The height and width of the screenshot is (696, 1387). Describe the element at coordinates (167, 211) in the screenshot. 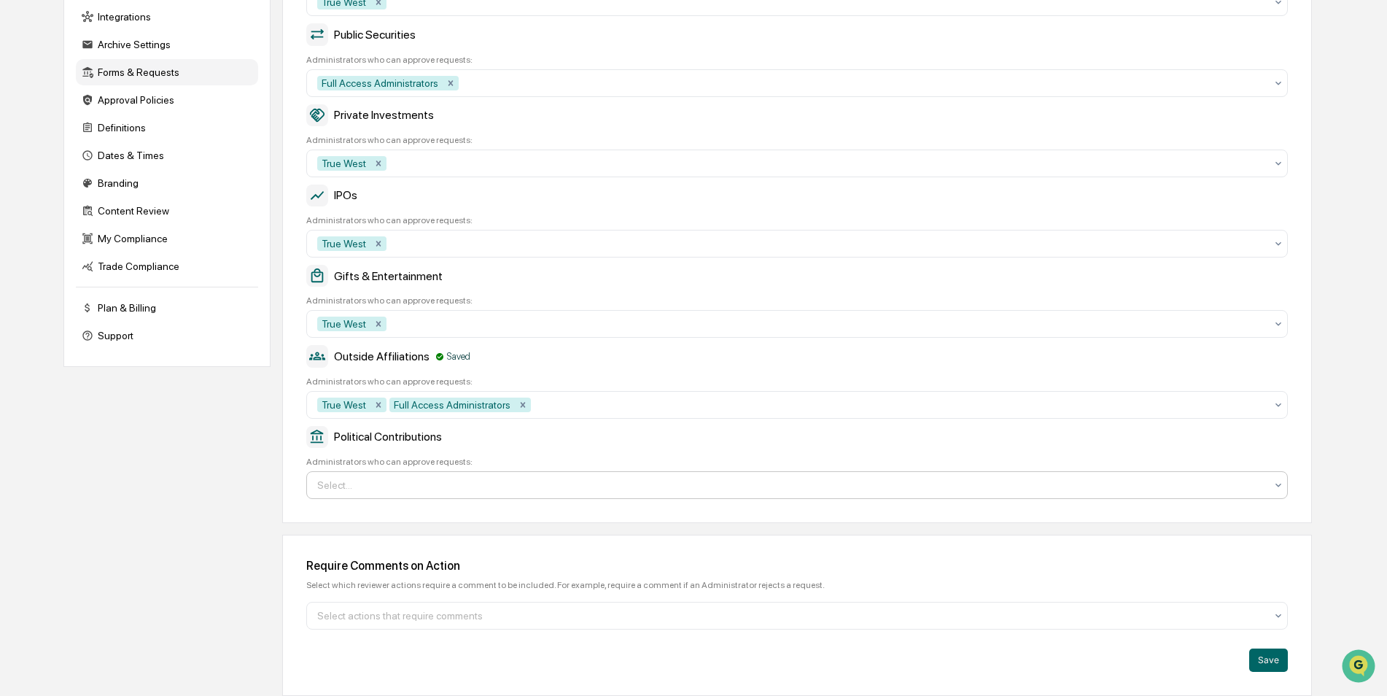

I see `div: Content Review` at that location.